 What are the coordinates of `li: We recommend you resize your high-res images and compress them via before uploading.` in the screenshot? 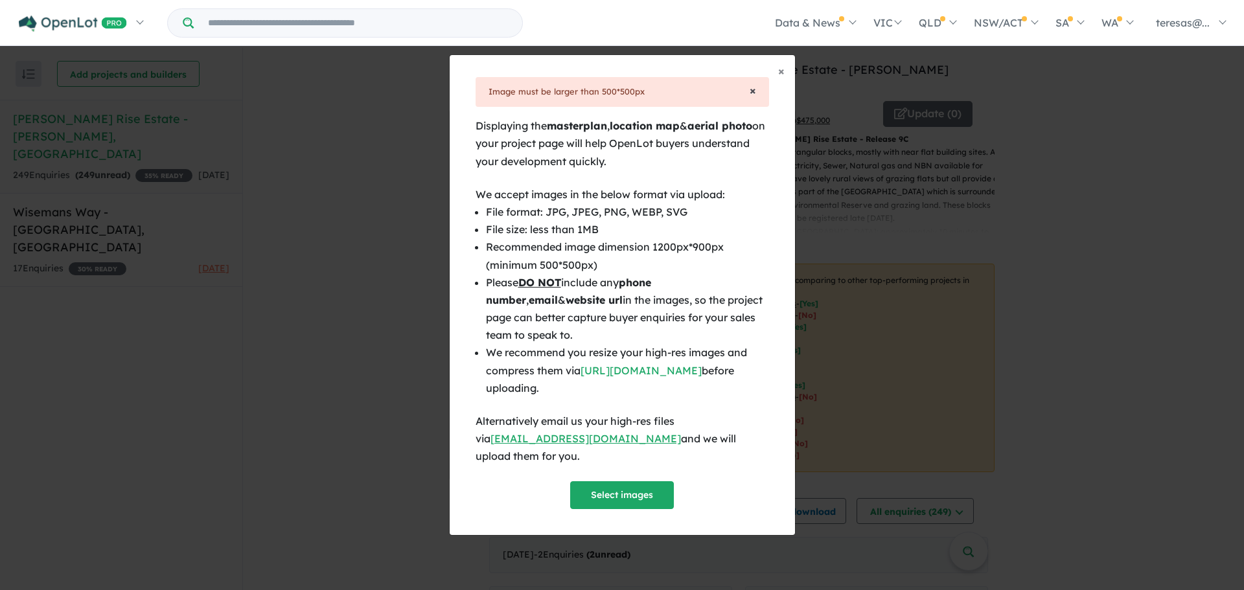 It's located at (627, 370).